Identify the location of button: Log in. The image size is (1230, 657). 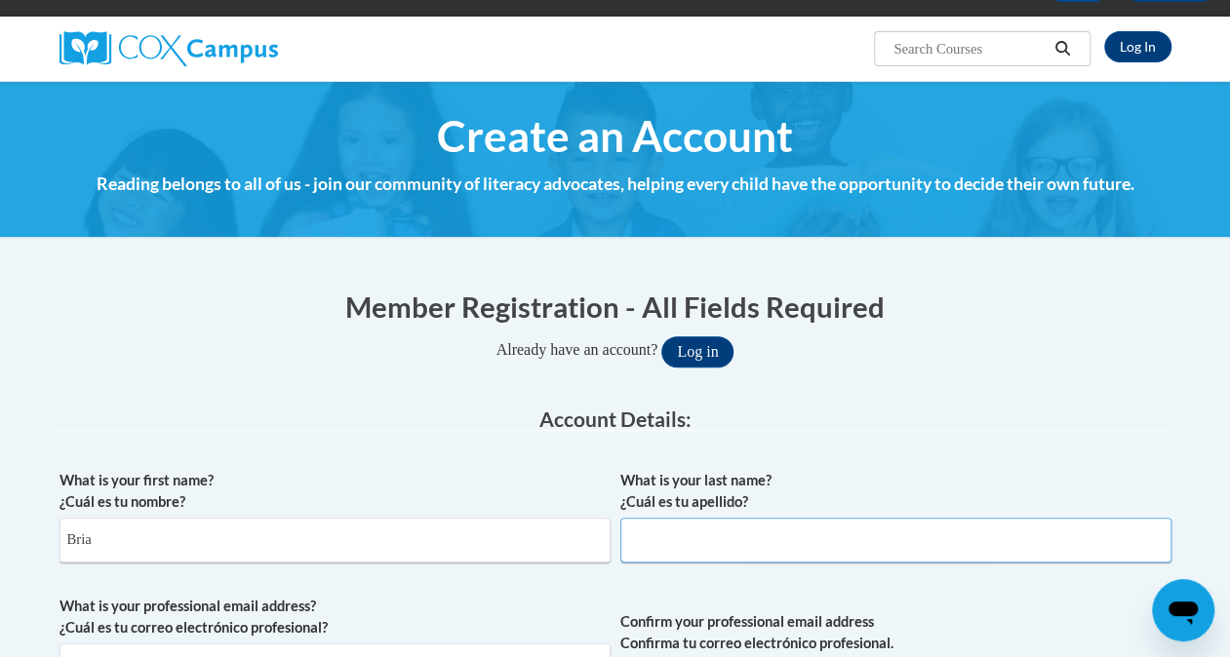
(697, 352).